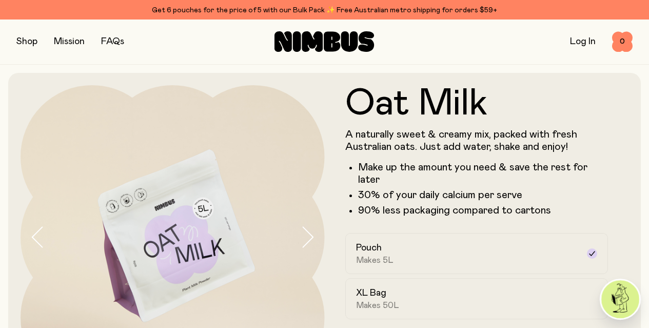 This screenshot has height=328, width=649. I want to click on span: 0, so click(623, 42).